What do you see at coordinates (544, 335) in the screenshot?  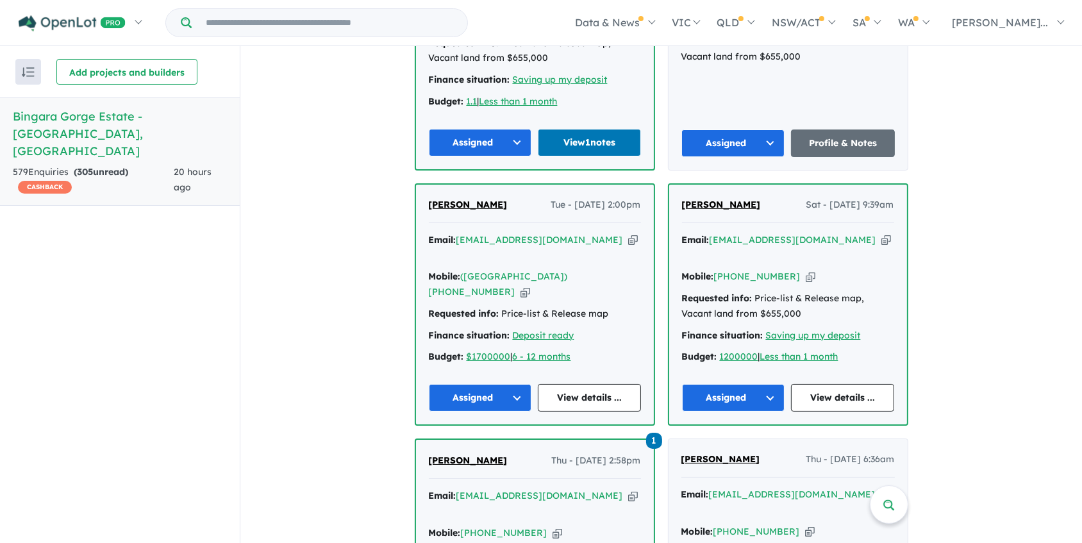 I see `a: Deposit ready` at bounding box center [544, 335].